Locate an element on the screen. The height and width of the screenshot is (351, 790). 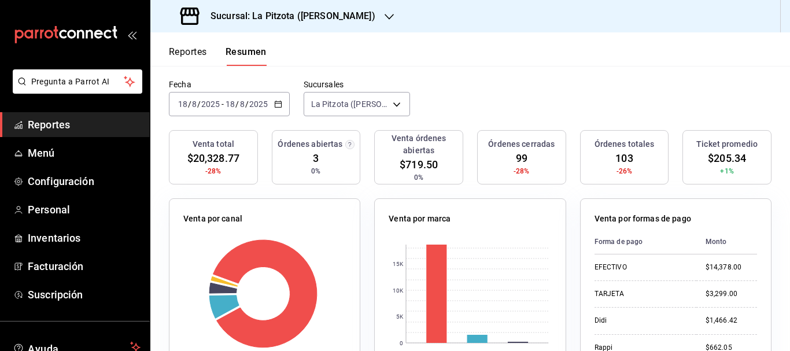
span: $205.34 is located at coordinates (727, 158).